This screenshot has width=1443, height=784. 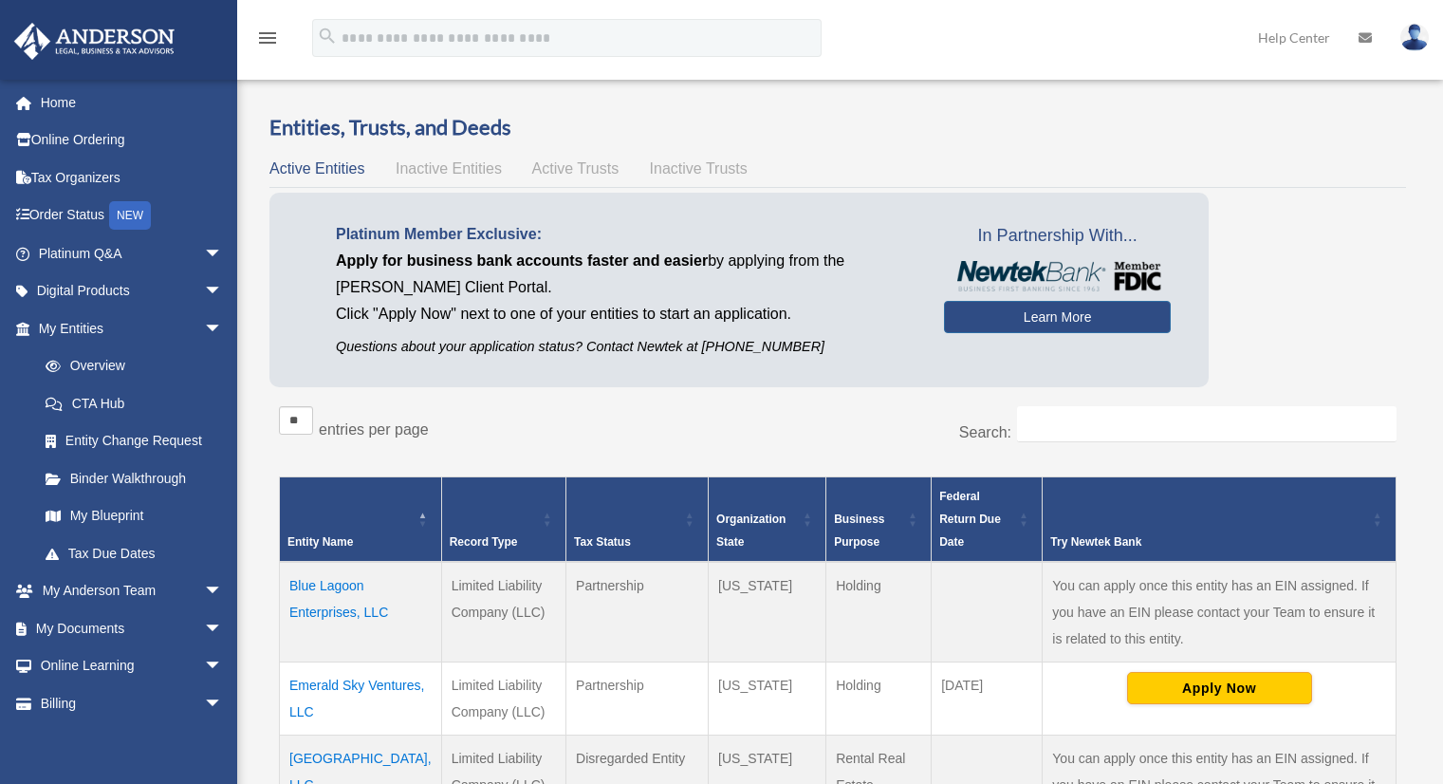 What do you see at coordinates (1414, 37) in the screenshot?
I see `img: User Pic` at bounding box center [1414, 37].